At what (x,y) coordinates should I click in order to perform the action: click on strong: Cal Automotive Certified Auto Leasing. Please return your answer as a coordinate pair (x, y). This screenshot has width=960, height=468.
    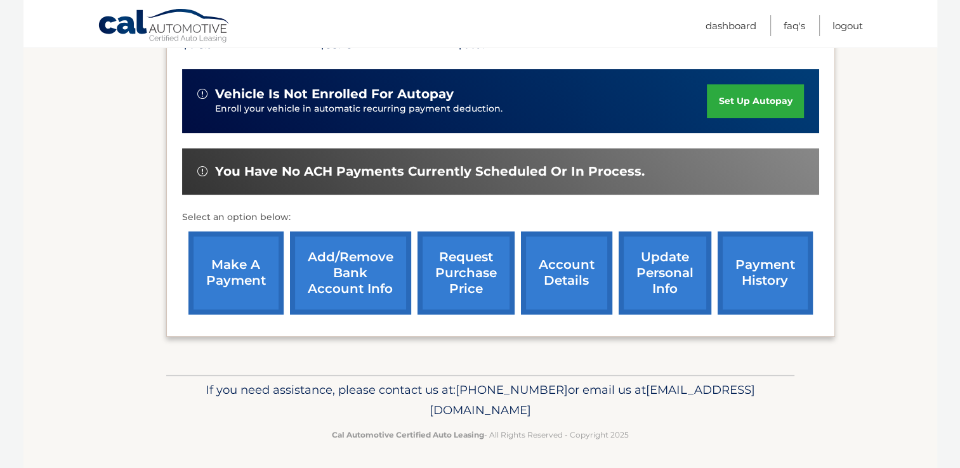
    Looking at the image, I should click on (408, 435).